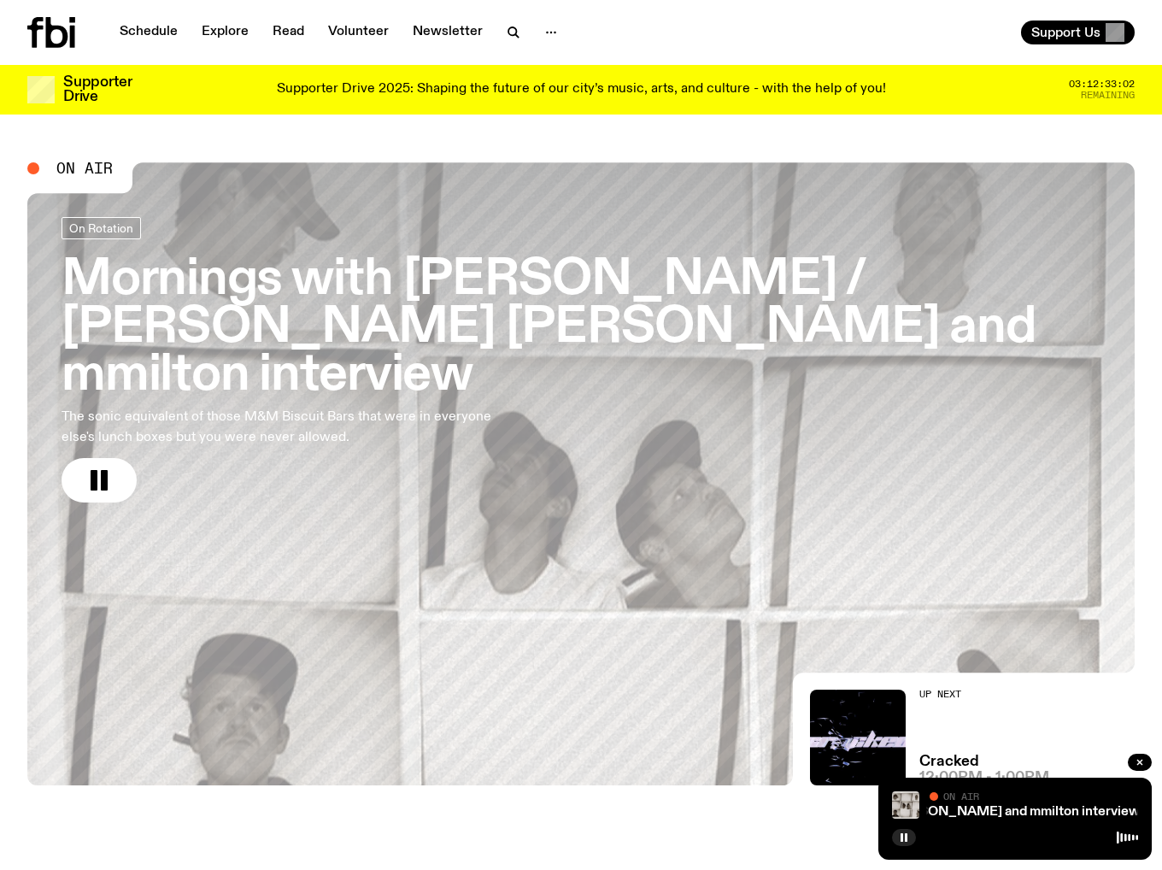  Describe the element at coordinates (288, 32) in the screenshot. I see `a: Read` at that location.